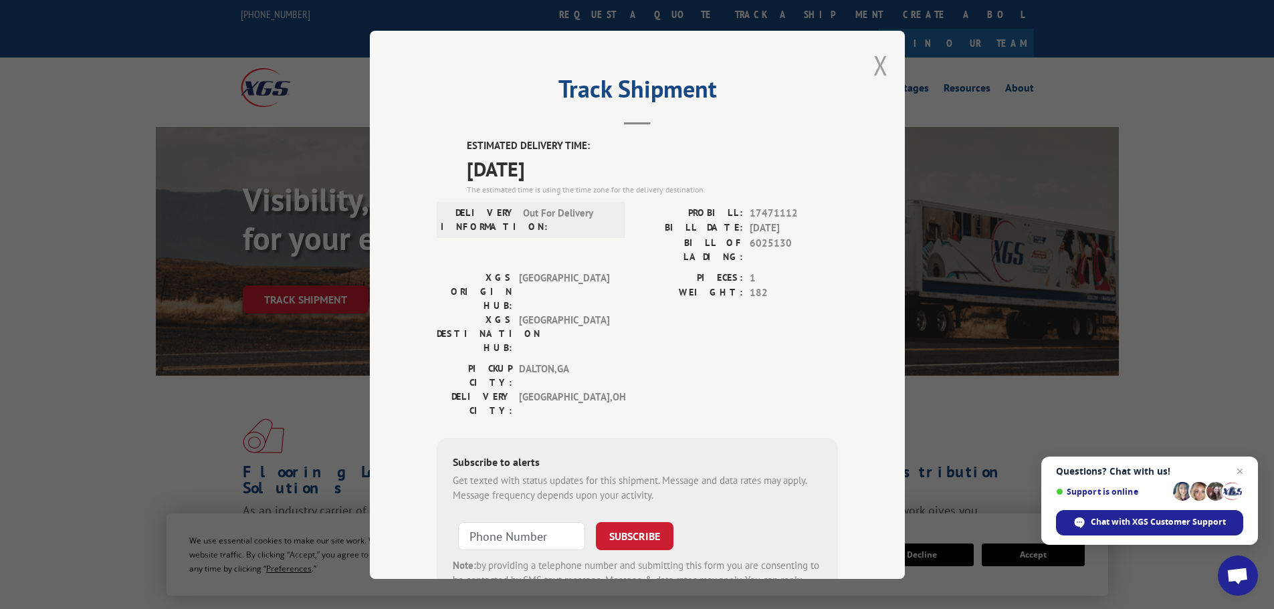  I want to click on div: Chat with XGS Customer Support, so click(1150, 523).